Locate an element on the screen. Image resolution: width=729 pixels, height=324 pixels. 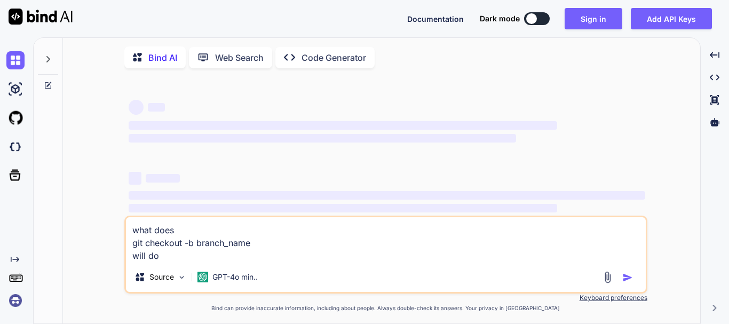
textarea: what does git checkout -b branch_name will do is located at coordinates (386, 240).